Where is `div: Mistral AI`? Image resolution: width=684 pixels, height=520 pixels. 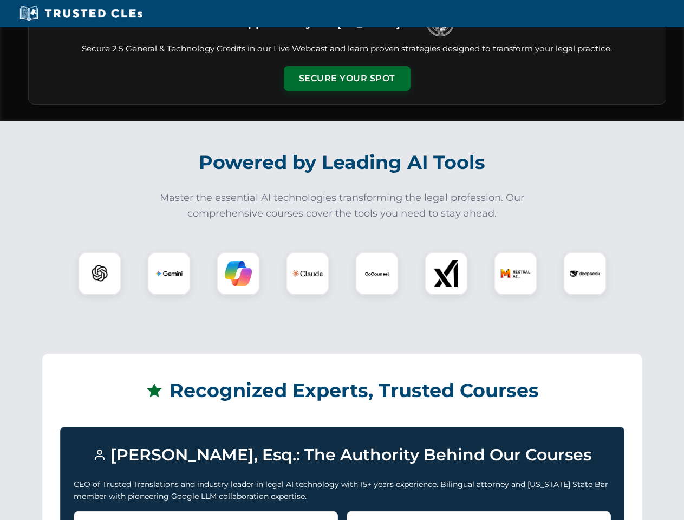
div: Mistral AI is located at coordinates (515, 273).